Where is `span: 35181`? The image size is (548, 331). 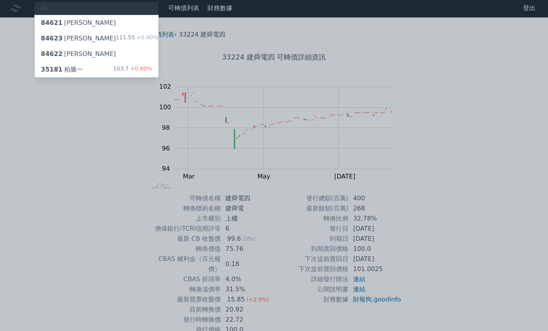
span: 35181 is located at coordinates (52, 69).